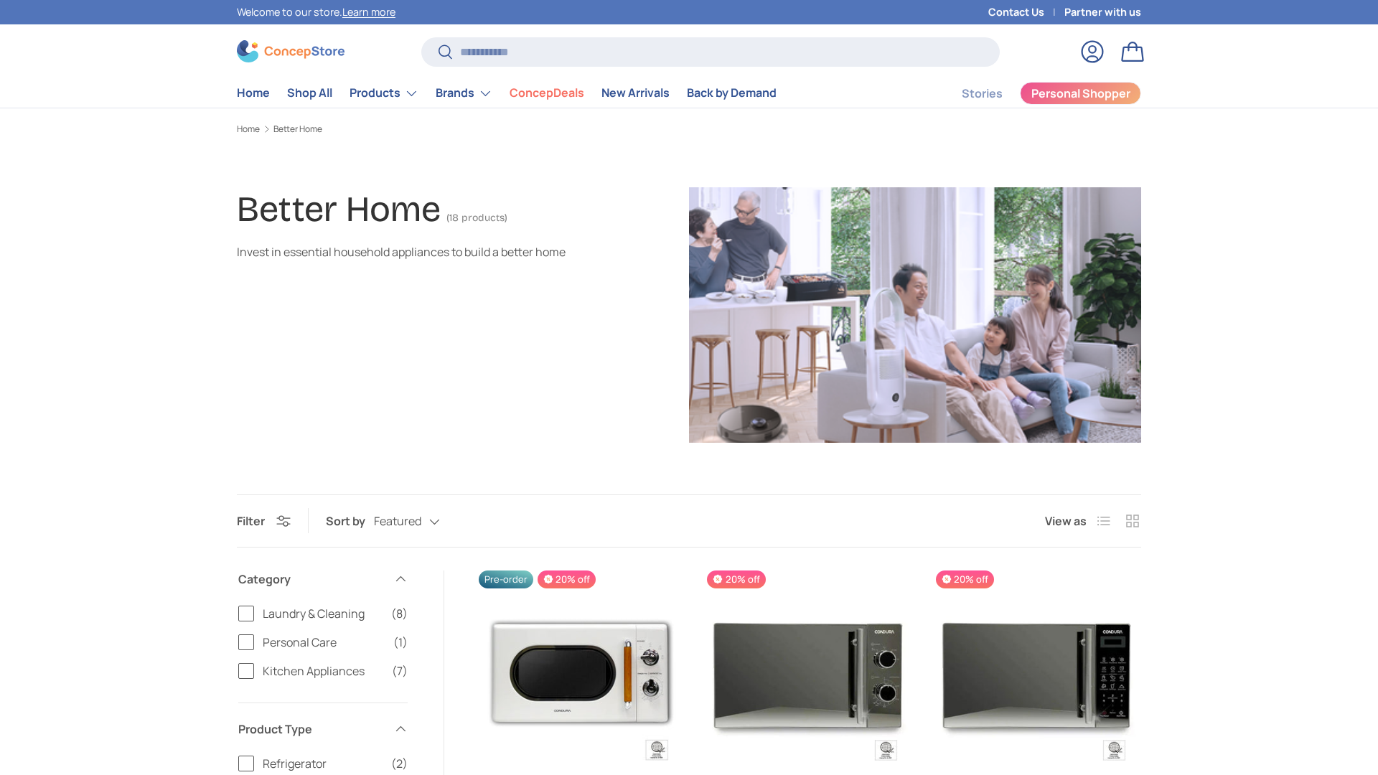 Image resolution: width=1378 pixels, height=775 pixels. Describe the element at coordinates (1081, 93) in the screenshot. I see `span: Personal Shopper` at that location.